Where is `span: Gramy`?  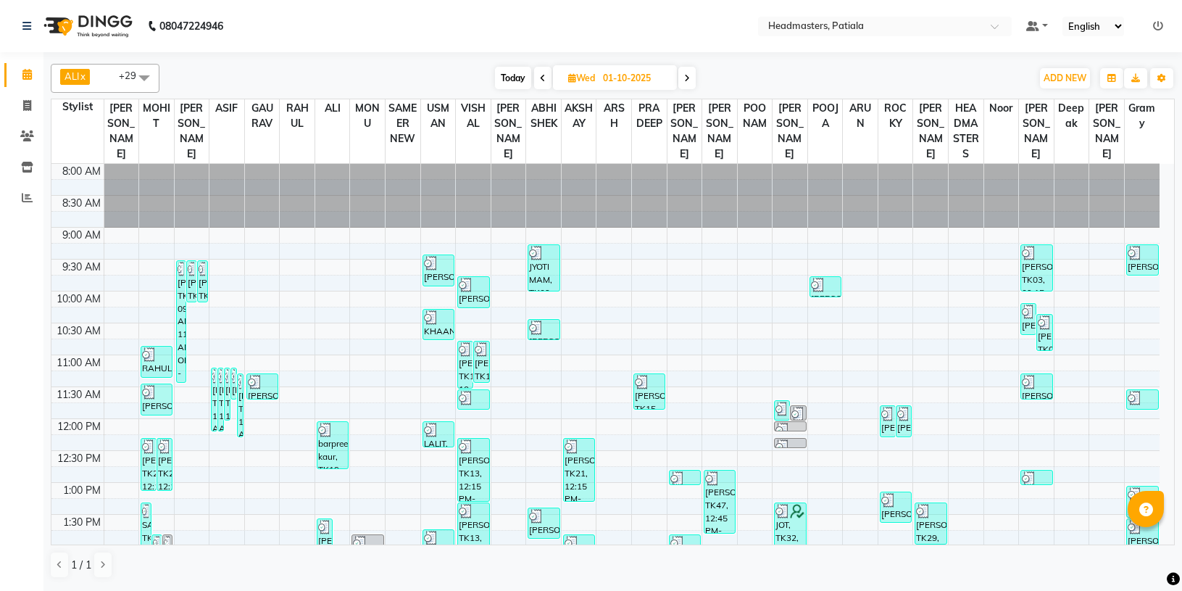
span: Gramy is located at coordinates (1143, 116).